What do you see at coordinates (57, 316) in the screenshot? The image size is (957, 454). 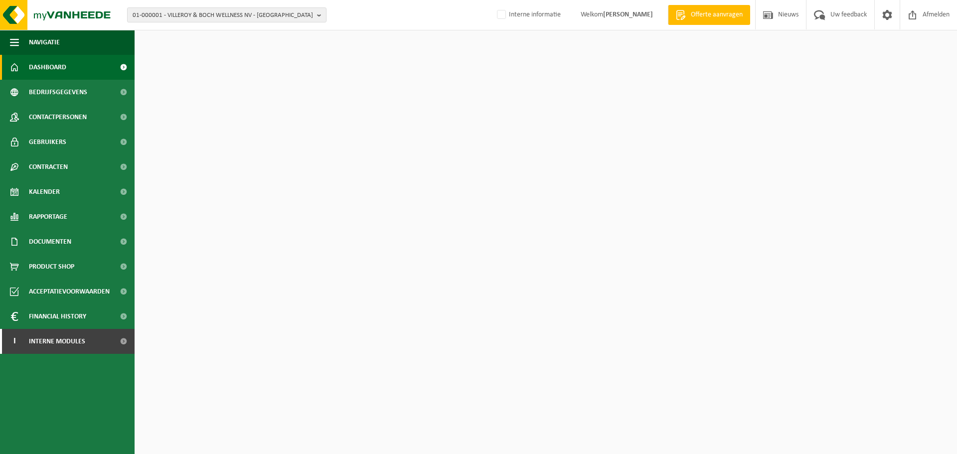 I see `span: Financial History` at bounding box center [57, 316].